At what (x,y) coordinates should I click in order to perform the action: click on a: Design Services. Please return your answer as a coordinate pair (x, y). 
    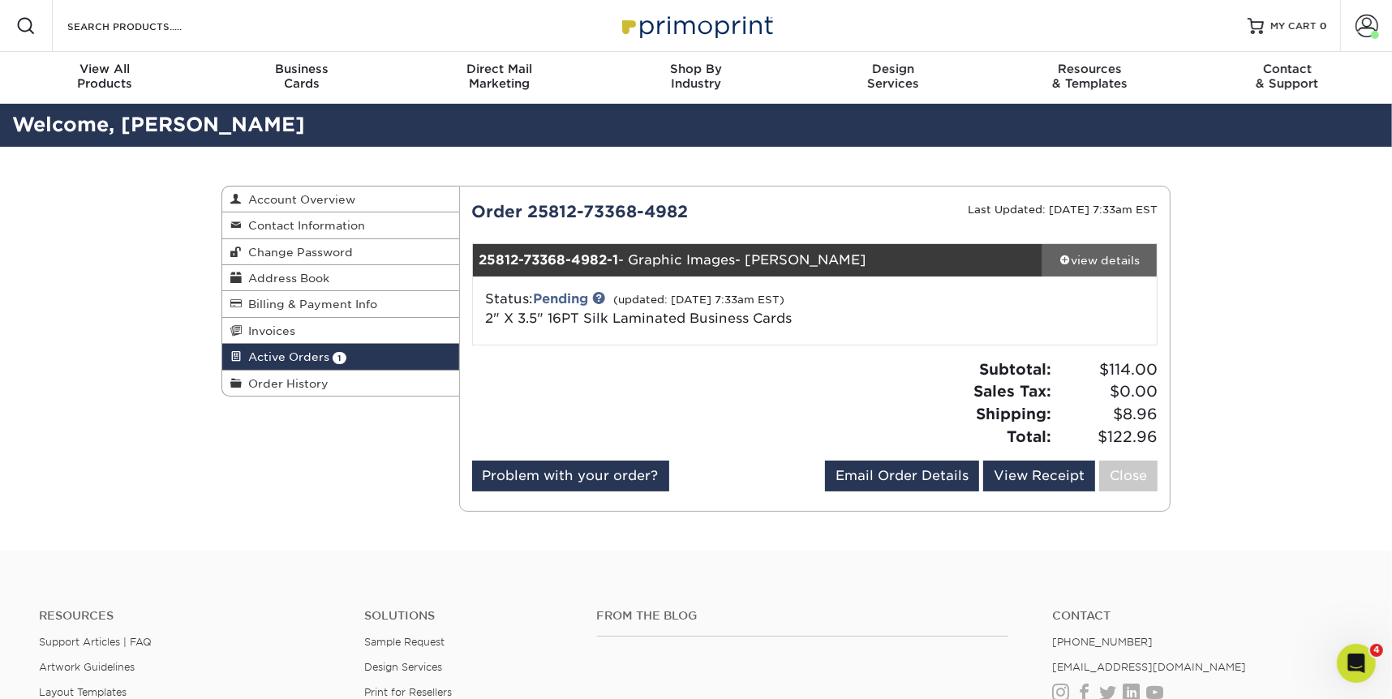
    Looking at the image, I should click on (403, 667).